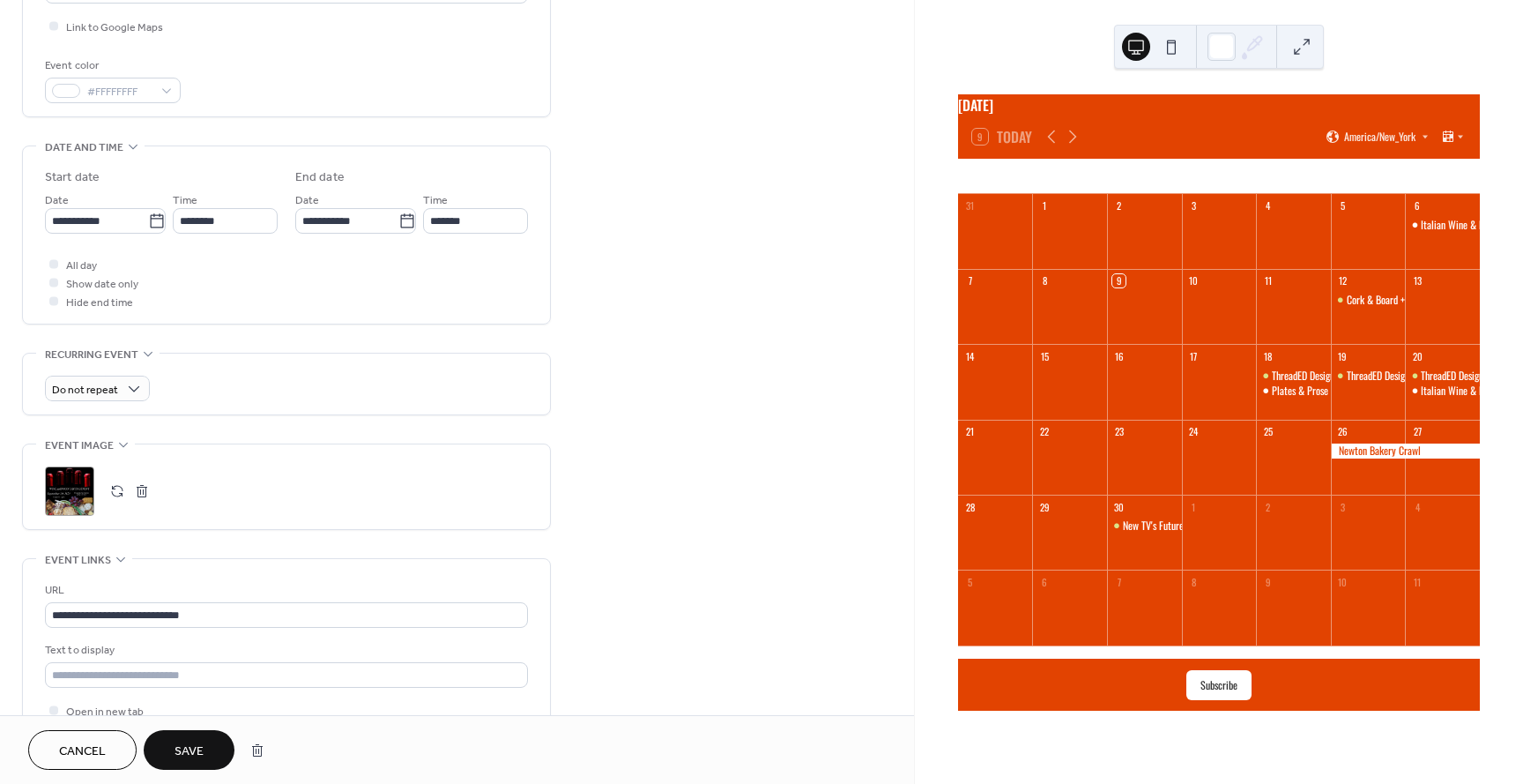  What do you see at coordinates (102, 284) in the screenshot?
I see `span: Show date only` at bounding box center [102, 284].